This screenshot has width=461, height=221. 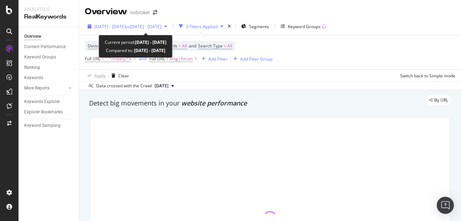 What do you see at coordinates (37, 88) in the screenshot?
I see `div: More Reports` at bounding box center [37, 88].